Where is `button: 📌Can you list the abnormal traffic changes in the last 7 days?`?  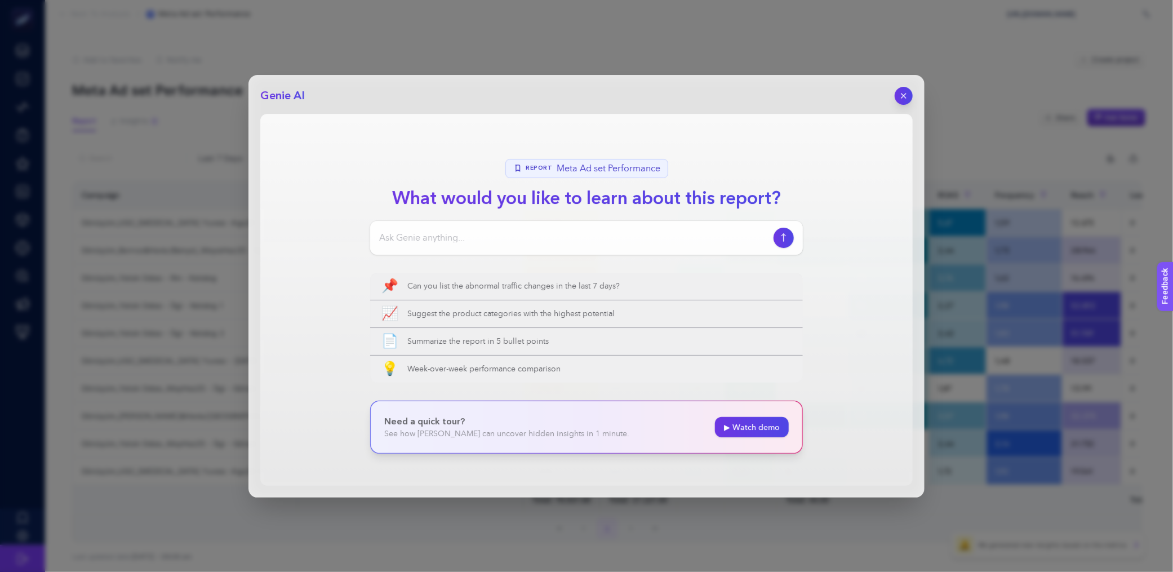
button: 📌Can you list the abnormal traffic changes in the last 7 days? is located at coordinates (587, 286).